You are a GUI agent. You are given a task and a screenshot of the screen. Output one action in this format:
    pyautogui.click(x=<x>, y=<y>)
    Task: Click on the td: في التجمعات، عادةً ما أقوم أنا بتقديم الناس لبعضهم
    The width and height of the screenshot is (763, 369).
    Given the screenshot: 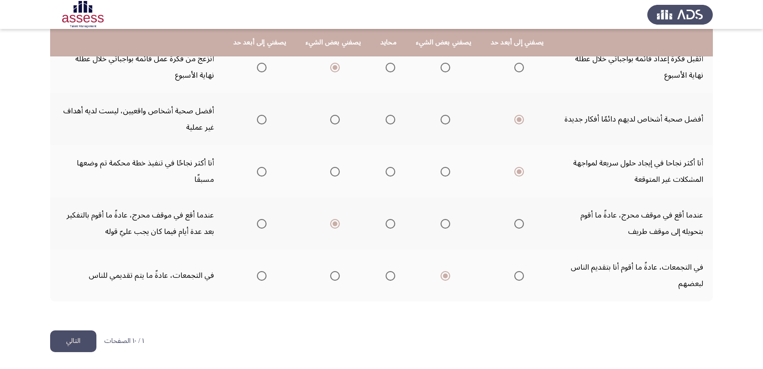 What is the action you would take?
    pyautogui.click(x=633, y=275)
    